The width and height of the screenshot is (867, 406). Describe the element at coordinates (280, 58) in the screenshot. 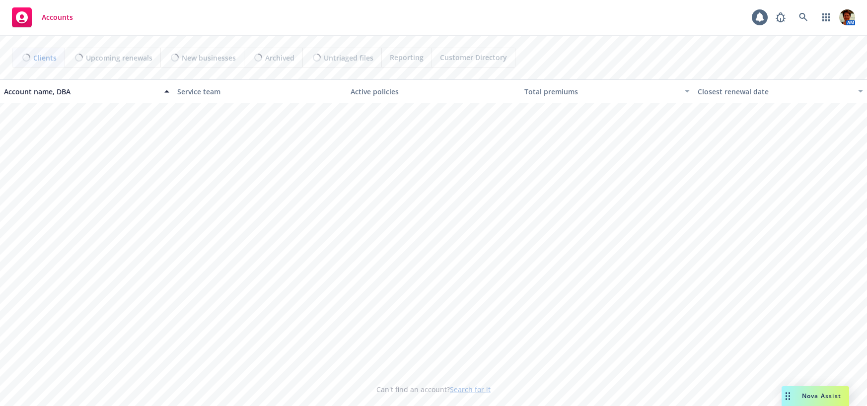

I see `span: Archived` at that location.